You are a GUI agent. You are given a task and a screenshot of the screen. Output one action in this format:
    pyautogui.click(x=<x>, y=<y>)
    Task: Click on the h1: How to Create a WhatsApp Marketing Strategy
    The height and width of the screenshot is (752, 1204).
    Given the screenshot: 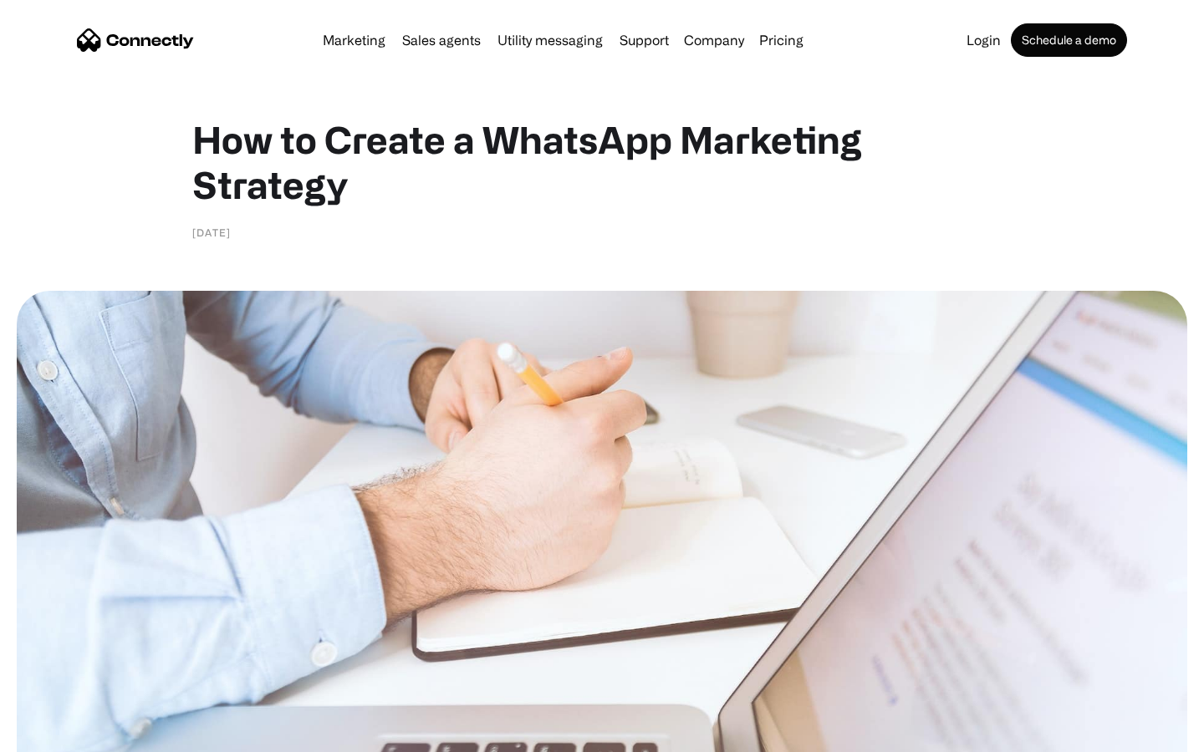 What is the action you would take?
    pyautogui.click(x=602, y=162)
    